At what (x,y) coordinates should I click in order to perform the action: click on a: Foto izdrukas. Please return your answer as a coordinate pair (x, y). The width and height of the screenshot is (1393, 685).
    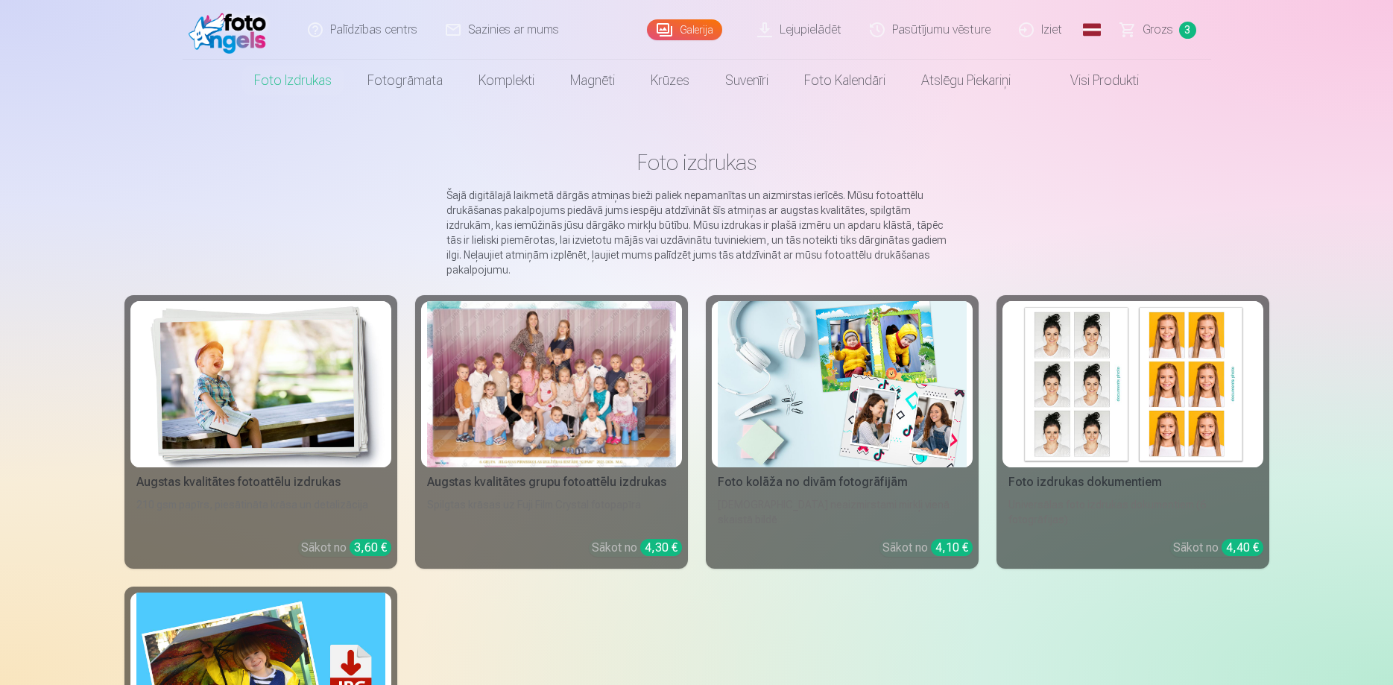
    Looking at the image, I should click on (293, 81).